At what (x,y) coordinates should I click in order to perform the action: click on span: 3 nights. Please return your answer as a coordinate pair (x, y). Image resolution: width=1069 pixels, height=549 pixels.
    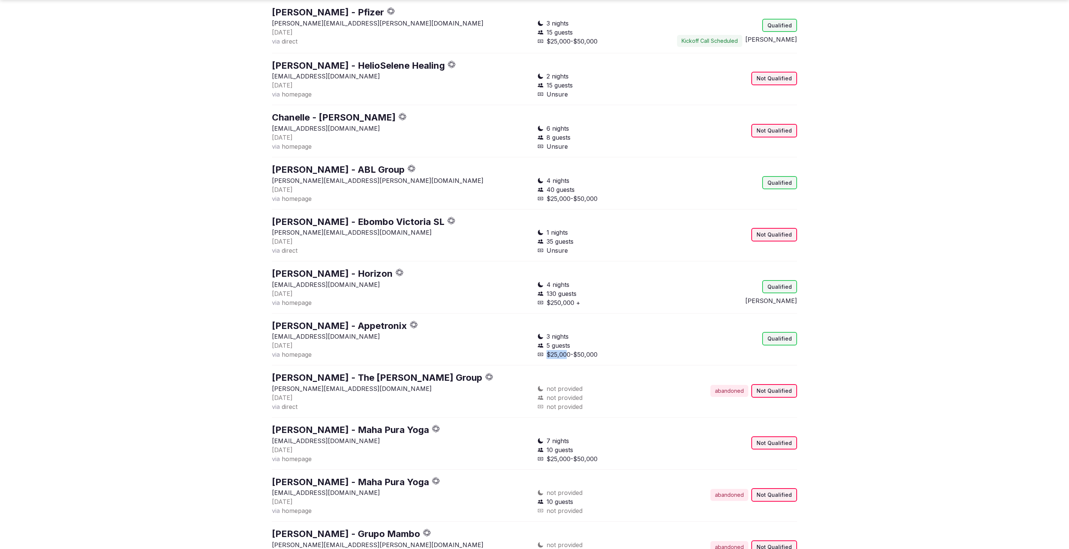
    Looking at the image, I should click on (558, 336).